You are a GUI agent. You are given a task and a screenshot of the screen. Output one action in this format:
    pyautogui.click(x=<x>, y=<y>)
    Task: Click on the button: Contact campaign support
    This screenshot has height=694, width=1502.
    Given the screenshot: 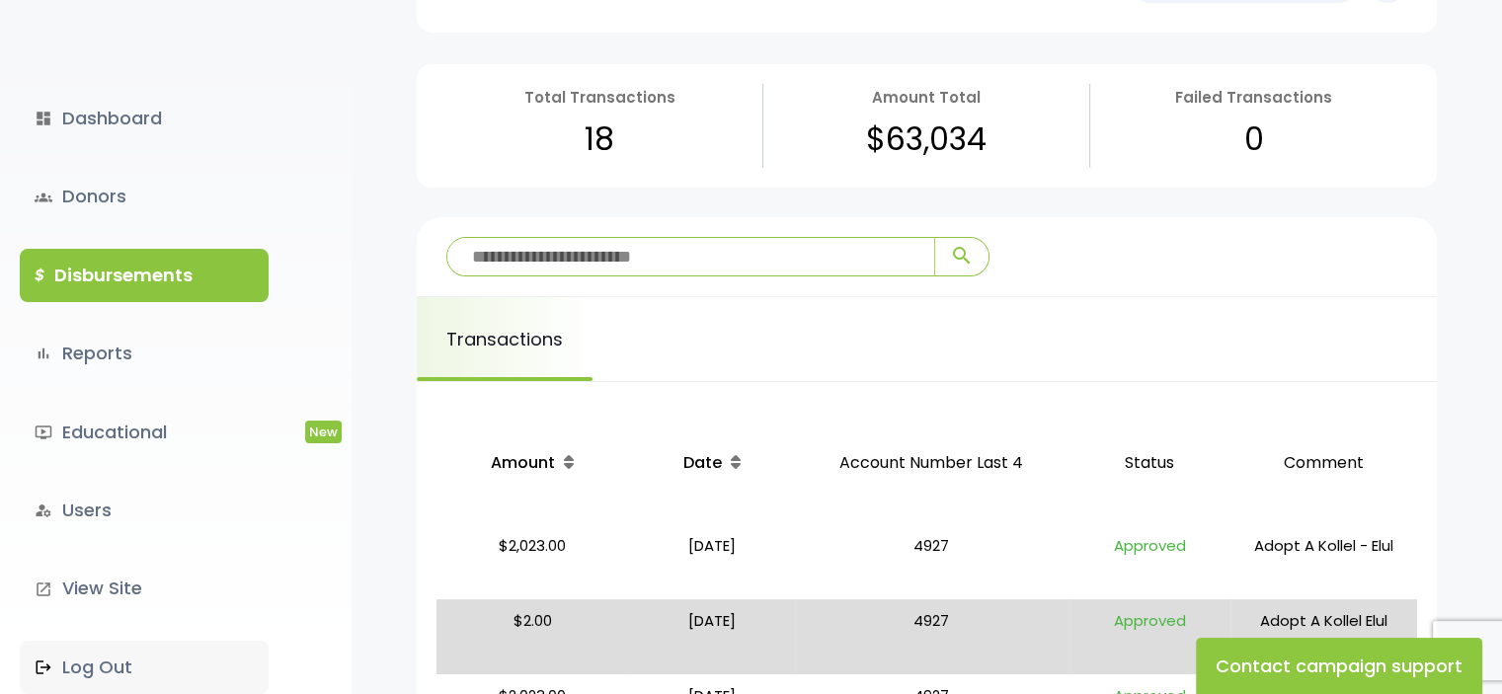 What is the action you would take?
    pyautogui.click(x=1339, y=666)
    